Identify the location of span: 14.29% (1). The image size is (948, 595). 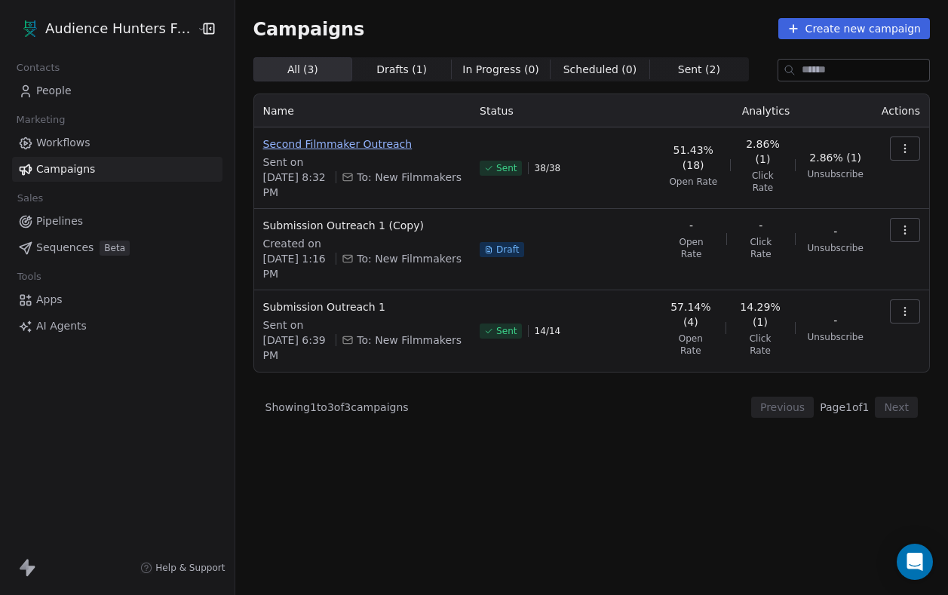
(759, 314).